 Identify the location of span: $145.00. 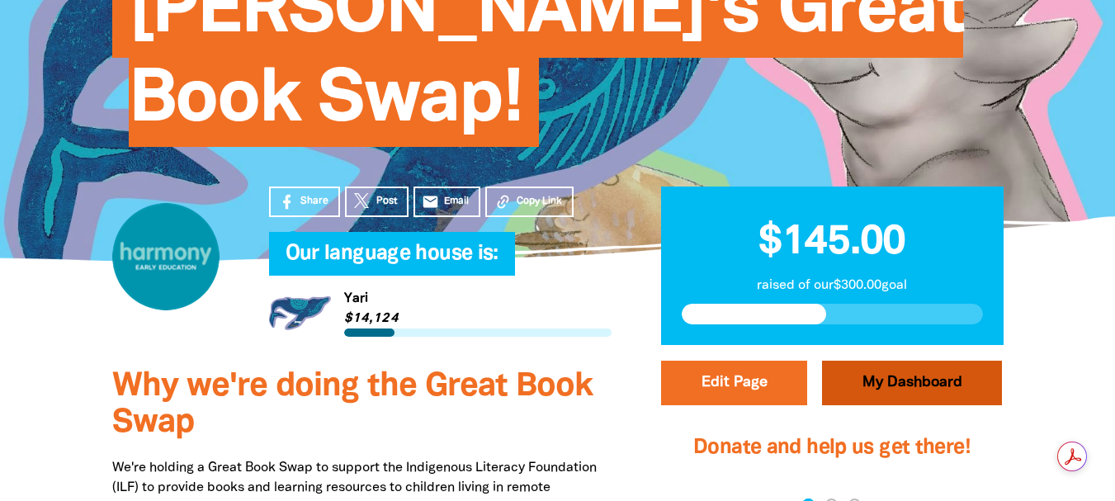
(832, 243).